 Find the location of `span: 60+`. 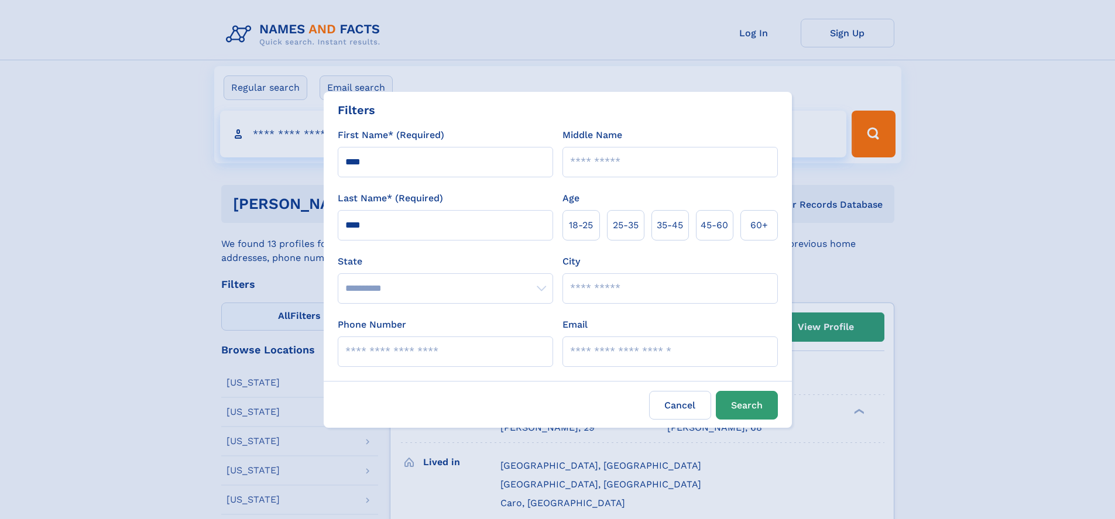

span: 60+ is located at coordinates (759, 225).